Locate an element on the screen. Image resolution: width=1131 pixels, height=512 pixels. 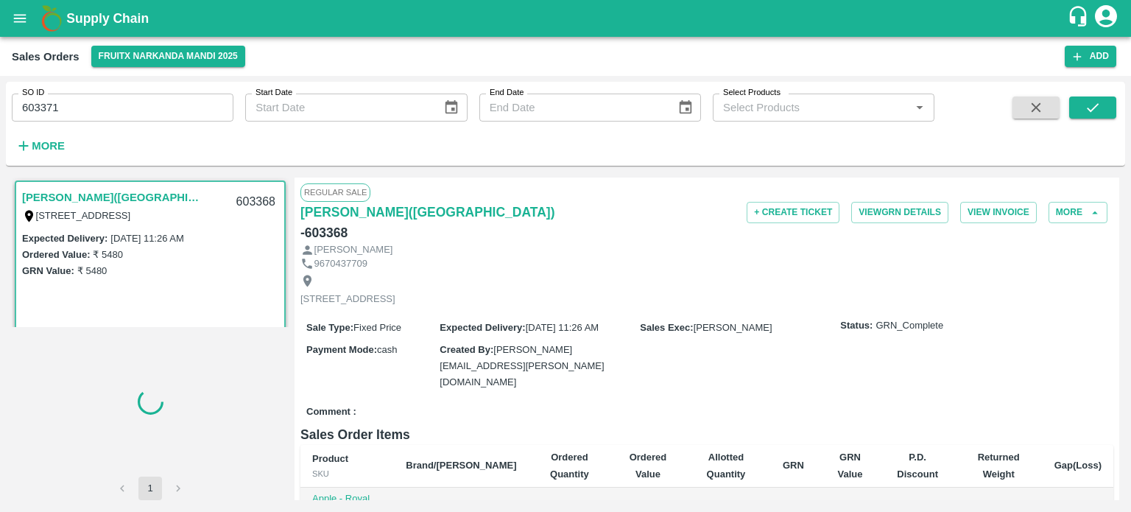
button: Open is located at coordinates (919, 107).